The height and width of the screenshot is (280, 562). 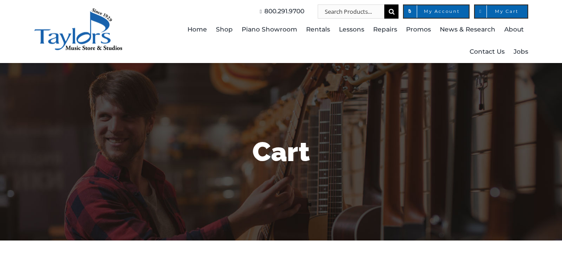 I want to click on span: Rentals, so click(x=318, y=30).